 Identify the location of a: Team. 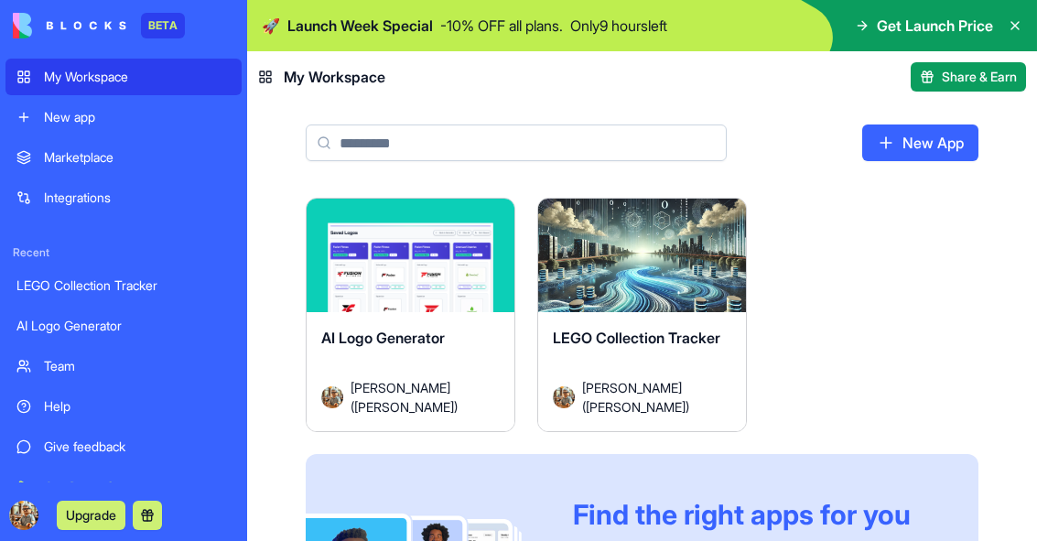
(124, 366).